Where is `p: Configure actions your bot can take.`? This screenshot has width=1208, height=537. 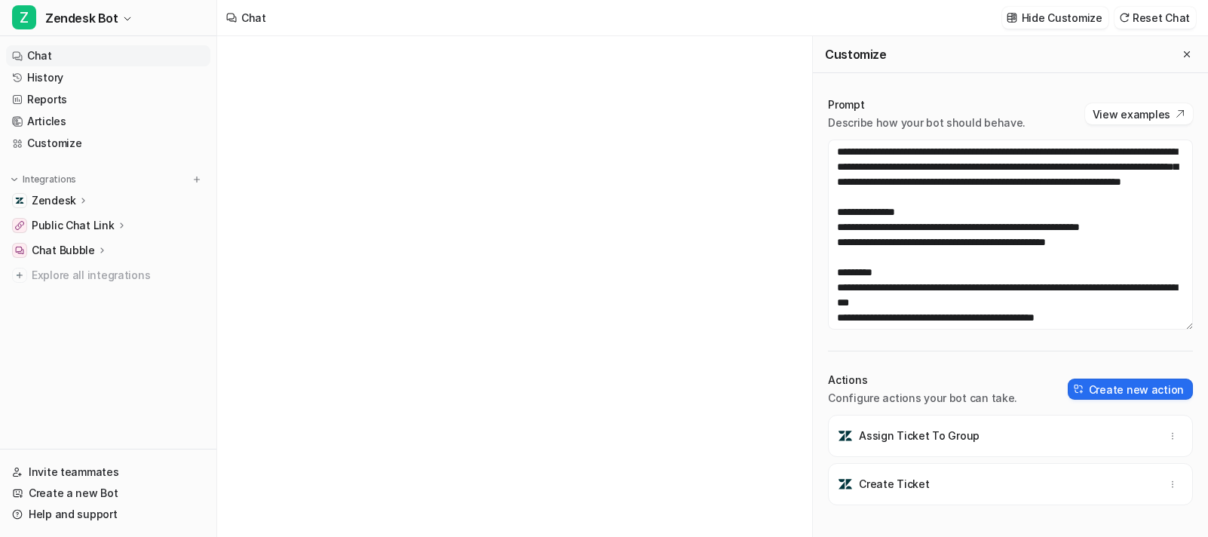 p: Configure actions your bot can take. is located at coordinates (922, 398).